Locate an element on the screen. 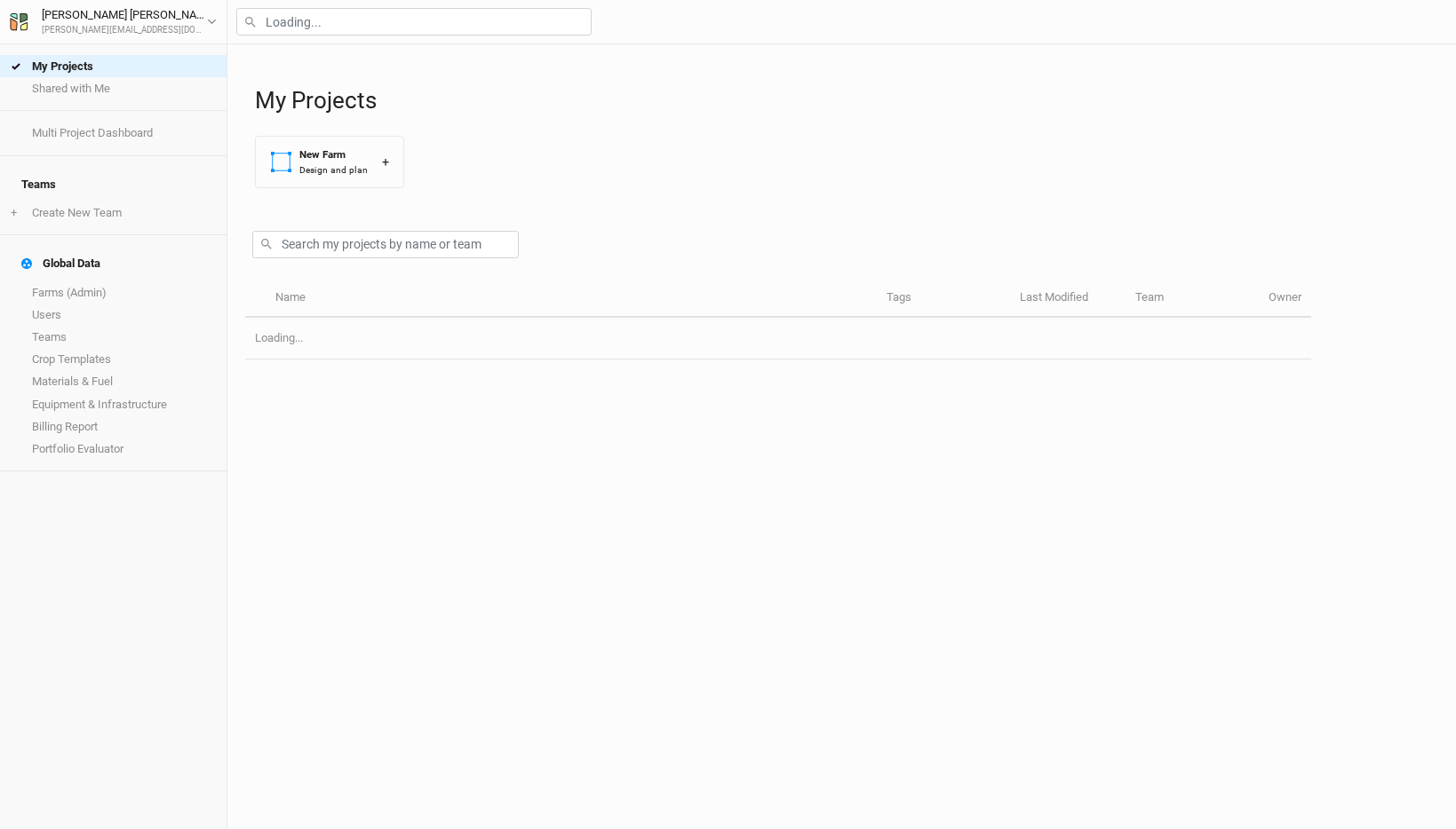  h1: My Projects is located at coordinates (846, 100).